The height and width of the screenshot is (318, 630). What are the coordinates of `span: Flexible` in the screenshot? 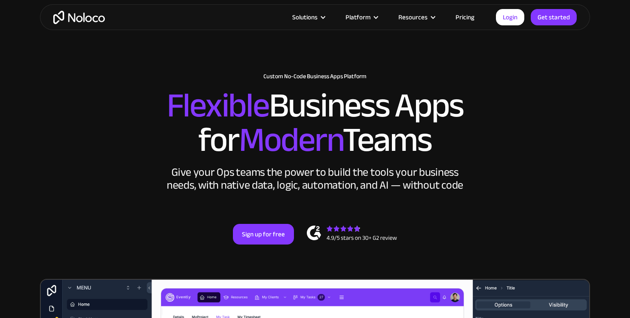 It's located at (218, 105).